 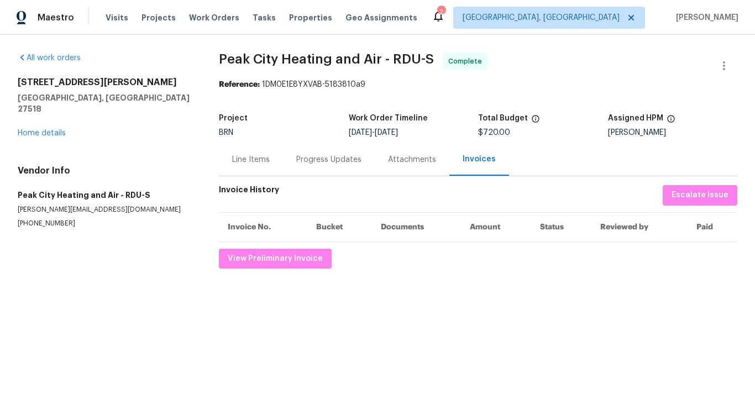 What do you see at coordinates (636, 118) in the screenshot?
I see `h5: Assigned HPM` at bounding box center [636, 118].